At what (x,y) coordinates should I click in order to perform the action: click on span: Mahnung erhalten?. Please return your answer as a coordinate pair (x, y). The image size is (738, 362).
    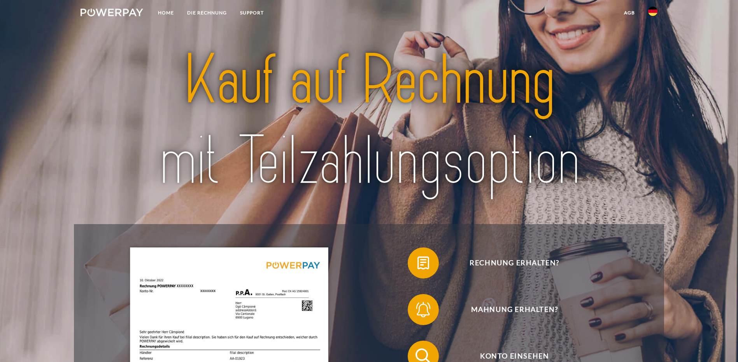
    Looking at the image, I should click on (514, 310).